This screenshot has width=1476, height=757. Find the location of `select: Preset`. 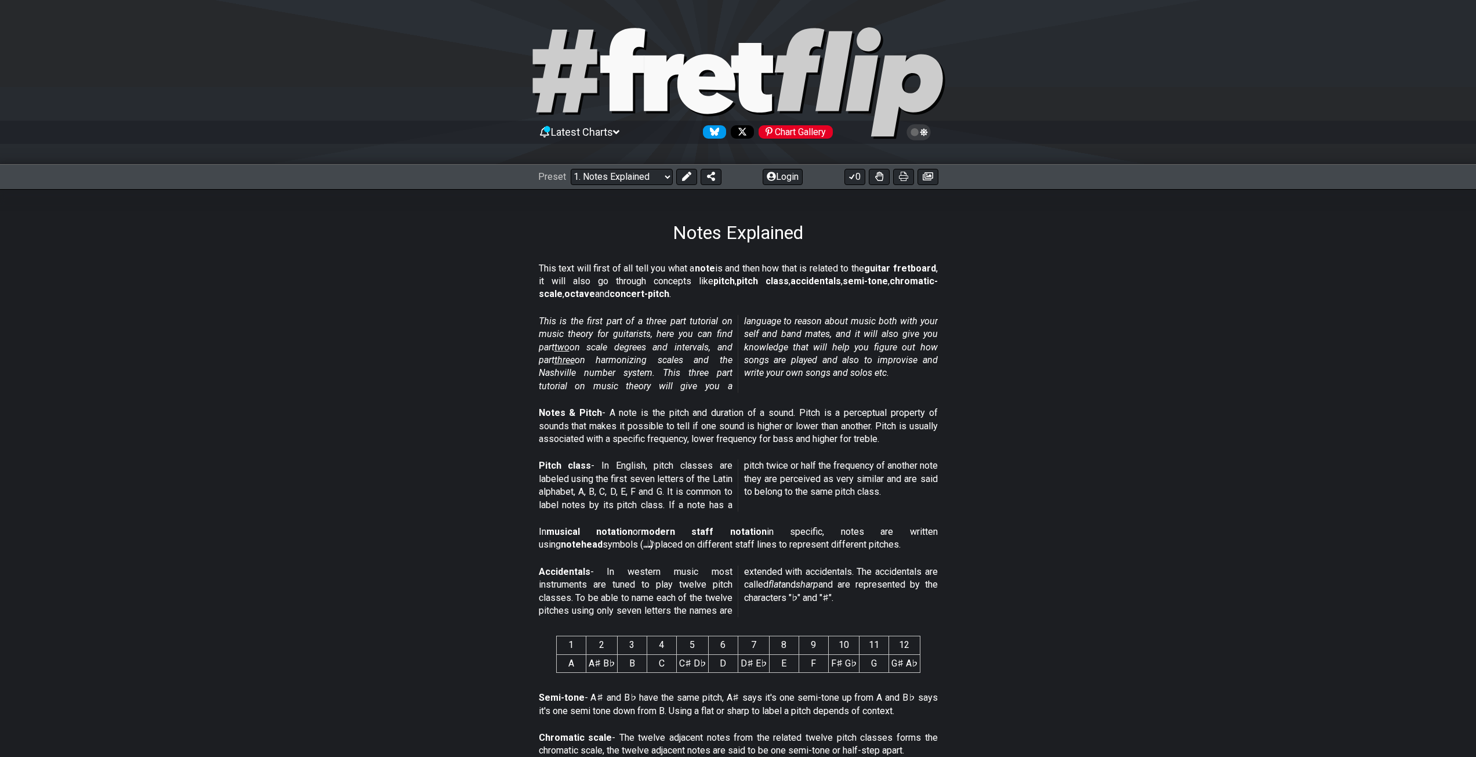

select: Preset is located at coordinates (622, 177).